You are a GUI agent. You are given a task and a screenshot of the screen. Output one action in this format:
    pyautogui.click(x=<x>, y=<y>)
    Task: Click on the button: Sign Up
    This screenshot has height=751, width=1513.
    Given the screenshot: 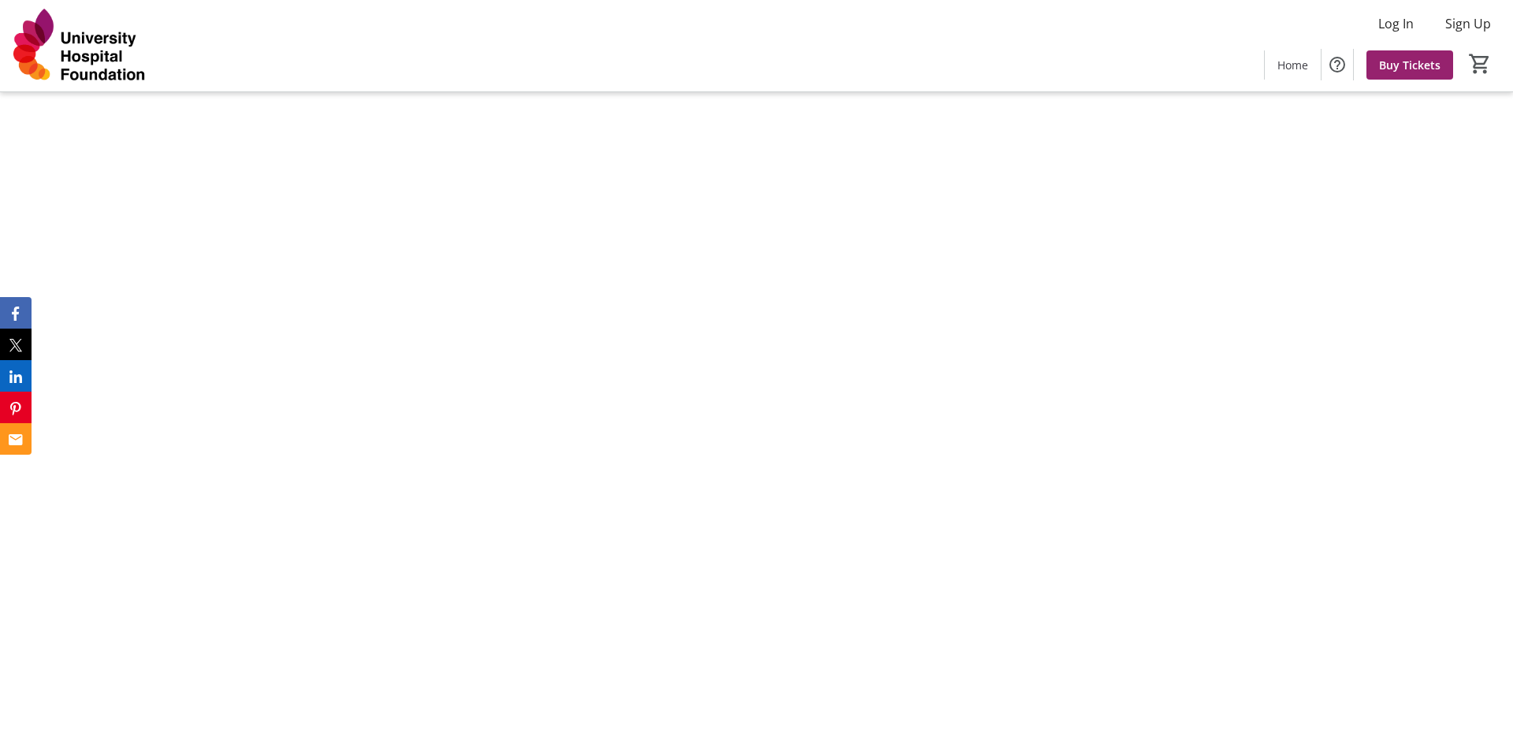 What is the action you would take?
    pyautogui.click(x=1468, y=24)
    